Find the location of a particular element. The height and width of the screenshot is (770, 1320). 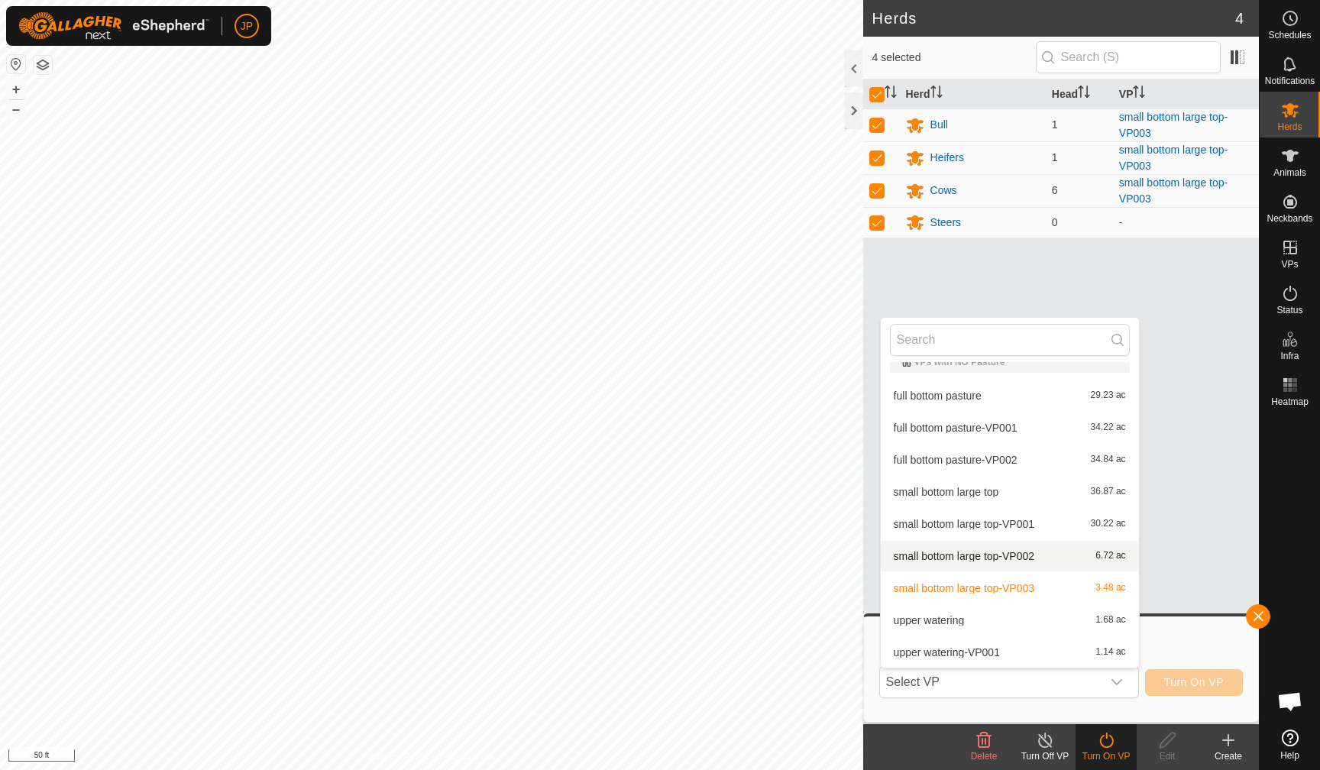

a: Contact Us is located at coordinates (468, 757).